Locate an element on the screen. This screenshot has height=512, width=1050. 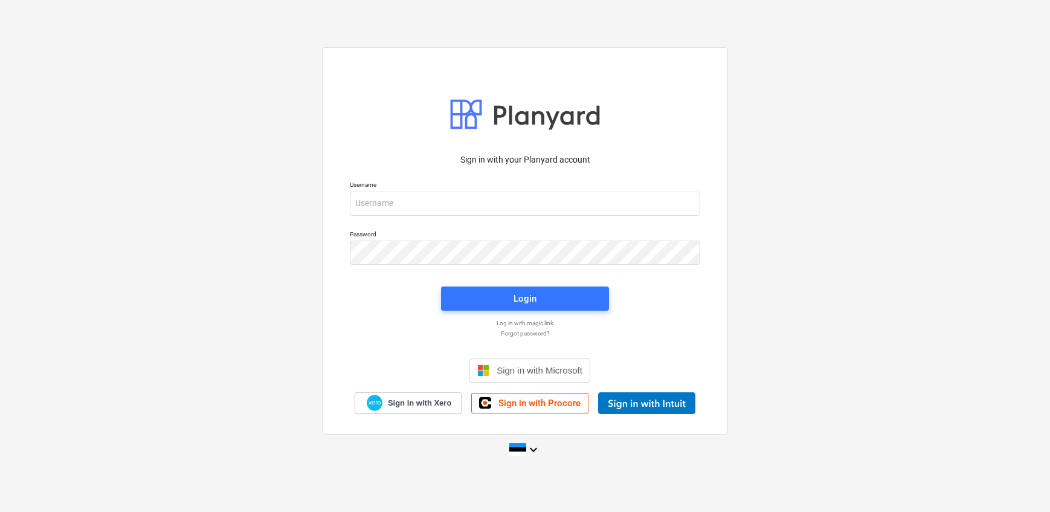
span: Sign in with Microsoft is located at coordinates (540, 370).